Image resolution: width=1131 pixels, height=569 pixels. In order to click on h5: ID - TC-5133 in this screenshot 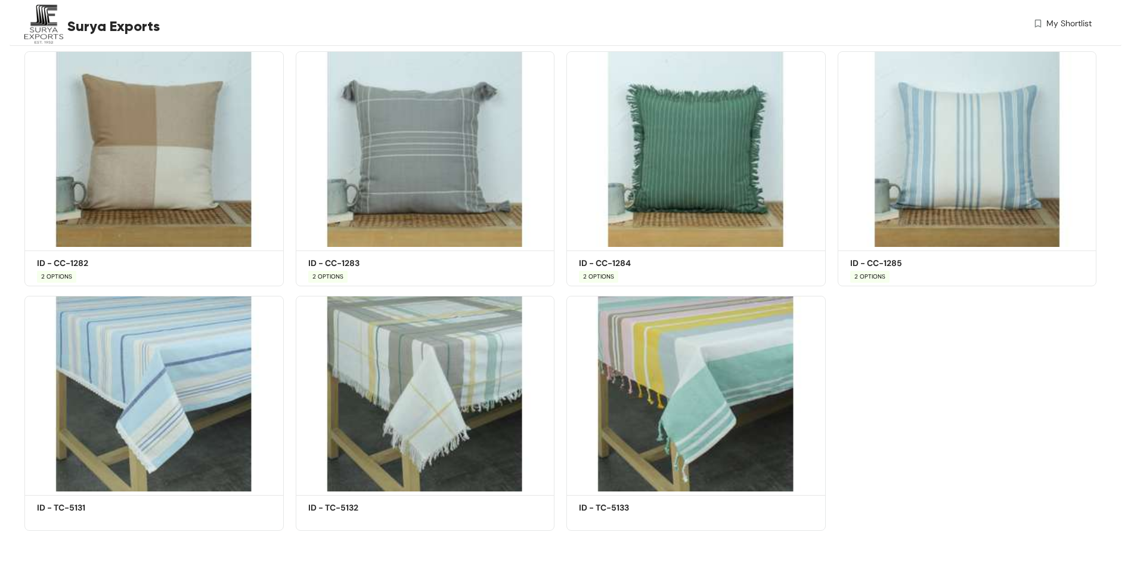, I will do `click(630, 508)`.